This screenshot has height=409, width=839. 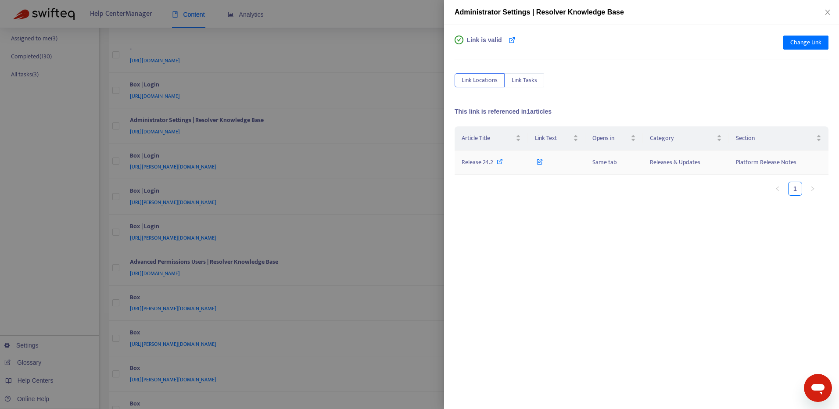 I want to click on span: Article Title, so click(x=488, y=138).